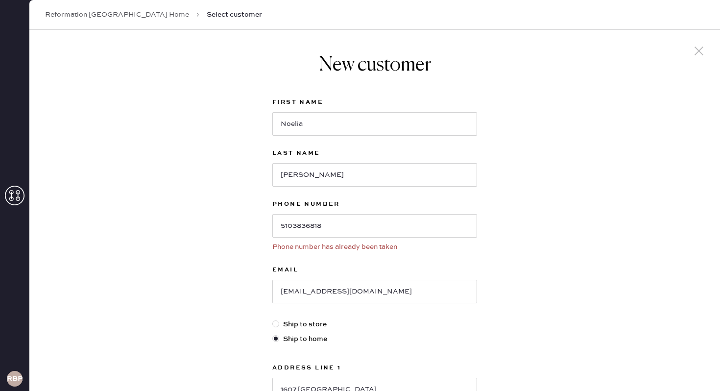 This screenshot has height=391, width=720. Describe the element at coordinates (375, 226) in the screenshot. I see `input: e.g (XXX) XXXXXX` at that location.